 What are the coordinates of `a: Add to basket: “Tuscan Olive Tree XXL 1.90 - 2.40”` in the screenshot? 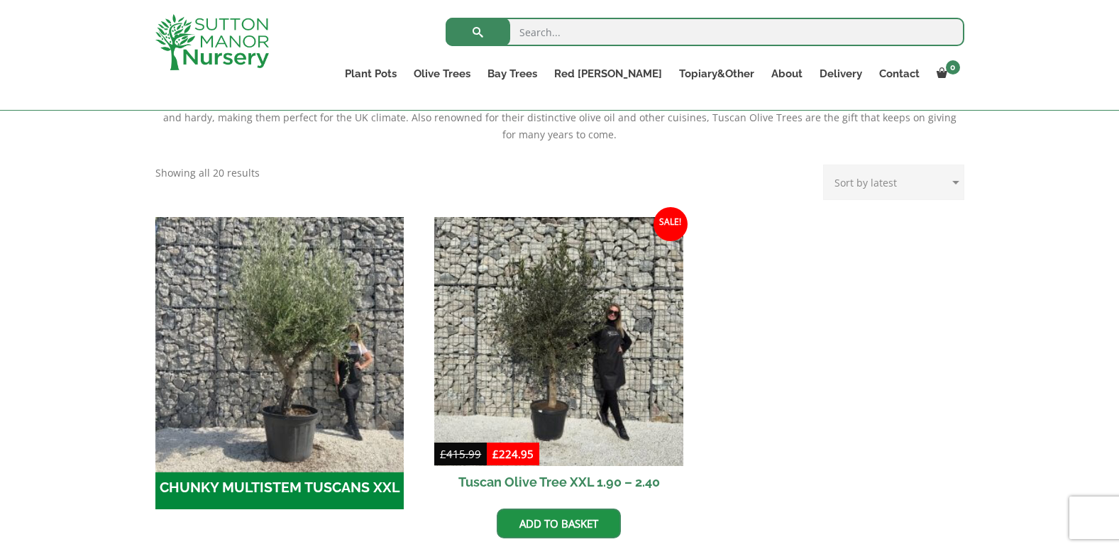 It's located at (558, 524).